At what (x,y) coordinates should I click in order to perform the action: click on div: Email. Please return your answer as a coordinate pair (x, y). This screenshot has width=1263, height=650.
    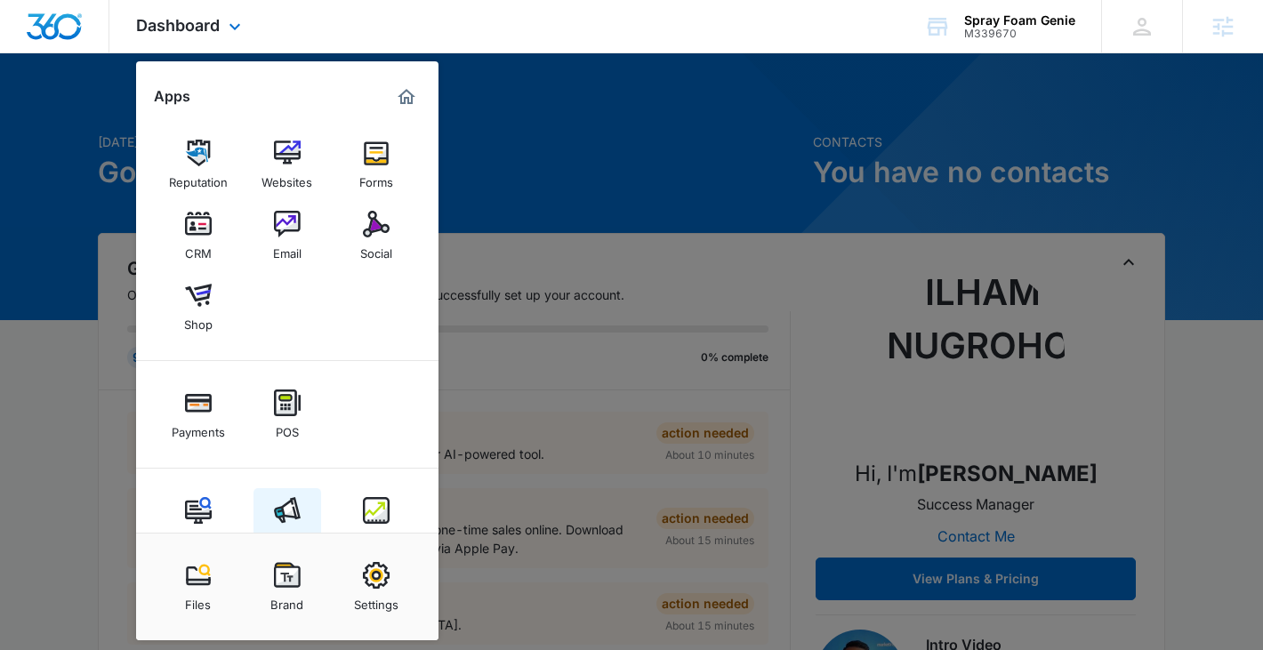
    Looking at the image, I should click on (287, 249).